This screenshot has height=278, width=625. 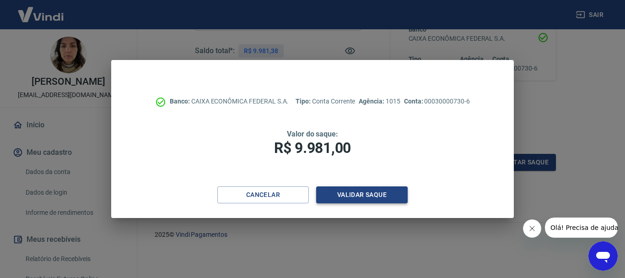 What do you see at coordinates (379, 101) in the screenshot?
I see `p: 1015` at bounding box center [379, 101].